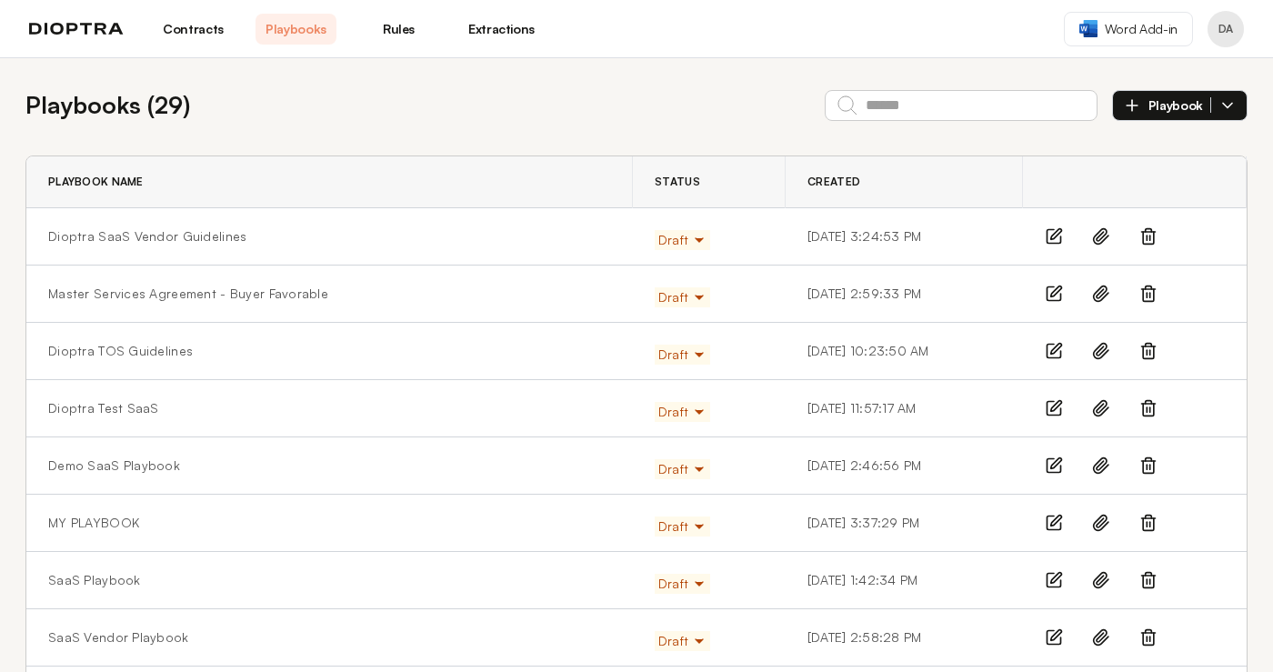 The width and height of the screenshot is (1273, 672). What do you see at coordinates (114, 466) in the screenshot?
I see `a: Demo SaaS Playbook` at bounding box center [114, 466].